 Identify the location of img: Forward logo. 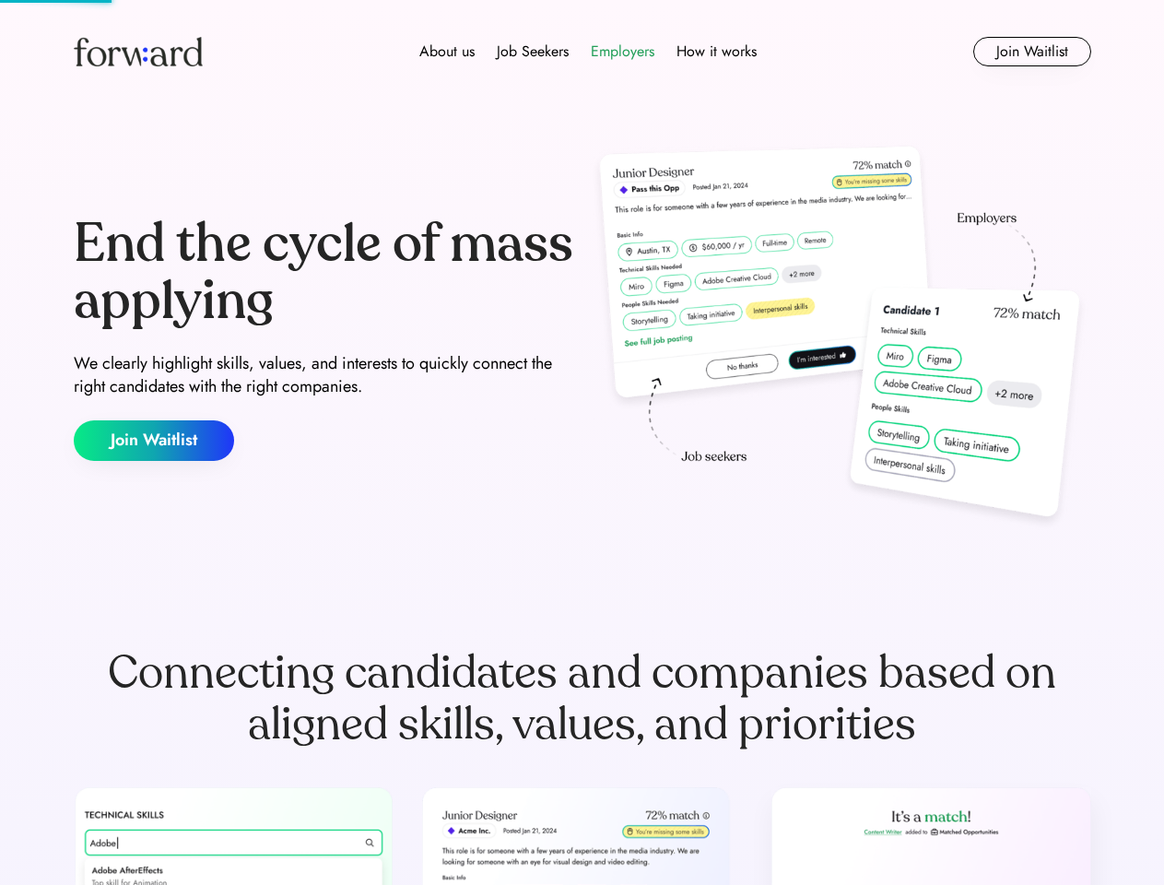
(138, 52).